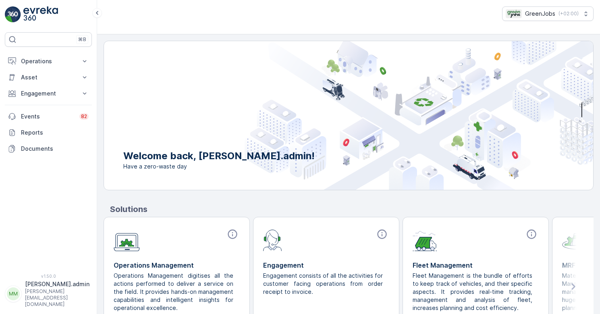 The width and height of the screenshot is (600, 314). I want to click on p: 82, so click(84, 116).